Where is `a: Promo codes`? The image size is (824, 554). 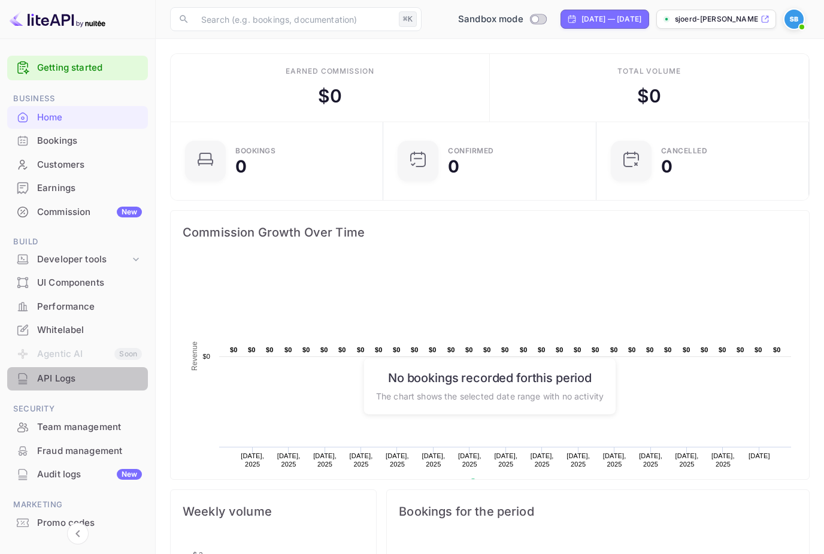 a: Promo codes is located at coordinates (77, 522).